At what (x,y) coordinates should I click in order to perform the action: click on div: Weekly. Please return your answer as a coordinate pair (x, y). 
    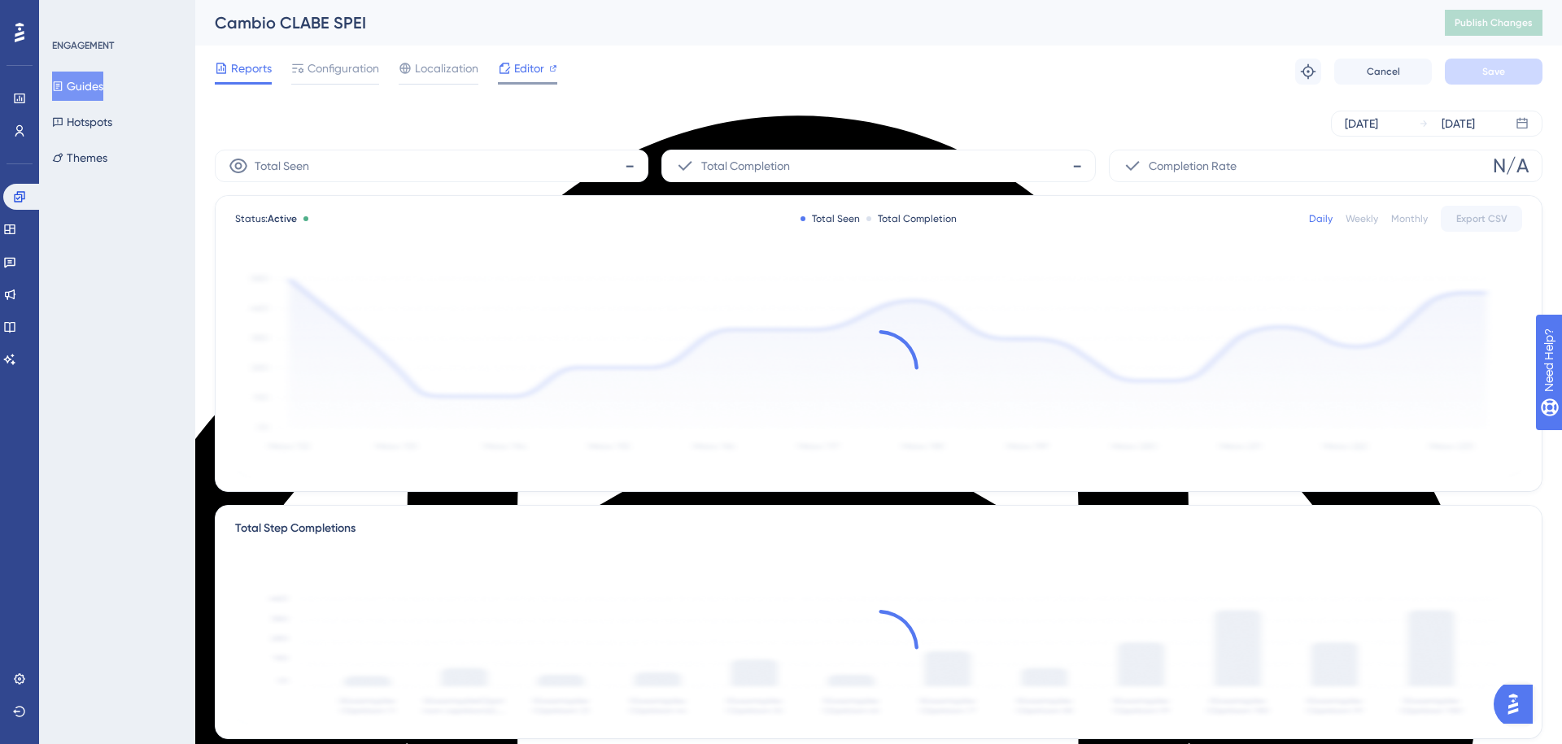
    Looking at the image, I should click on (1362, 219).